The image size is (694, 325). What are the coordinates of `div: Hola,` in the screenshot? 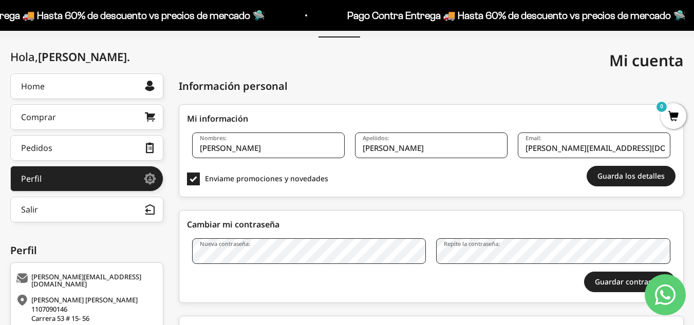 It's located at (70, 57).